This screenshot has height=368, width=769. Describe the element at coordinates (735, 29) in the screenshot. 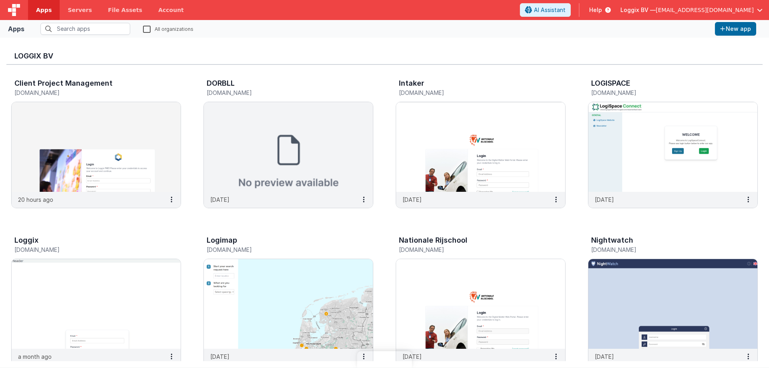

I see `button: New app` at that location.